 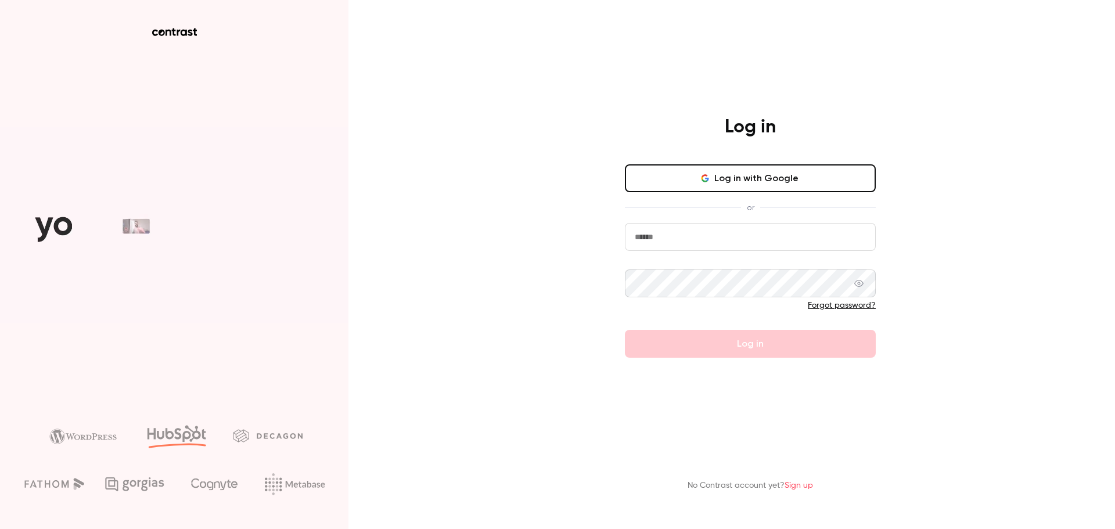 I want to click on span: or, so click(x=751, y=207).